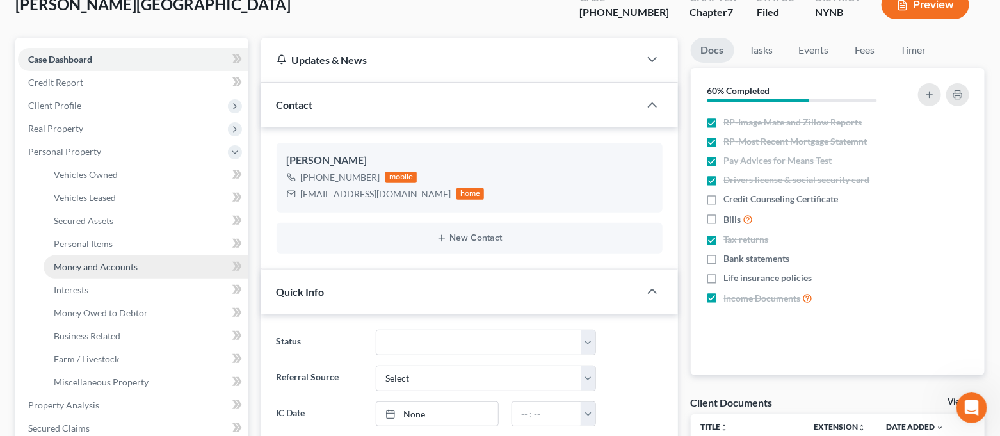 The image size is (1000, 436). Describe the element at coordinates (146, 359) in the screenshot. I see `a: Farm / Livestock` at that location.